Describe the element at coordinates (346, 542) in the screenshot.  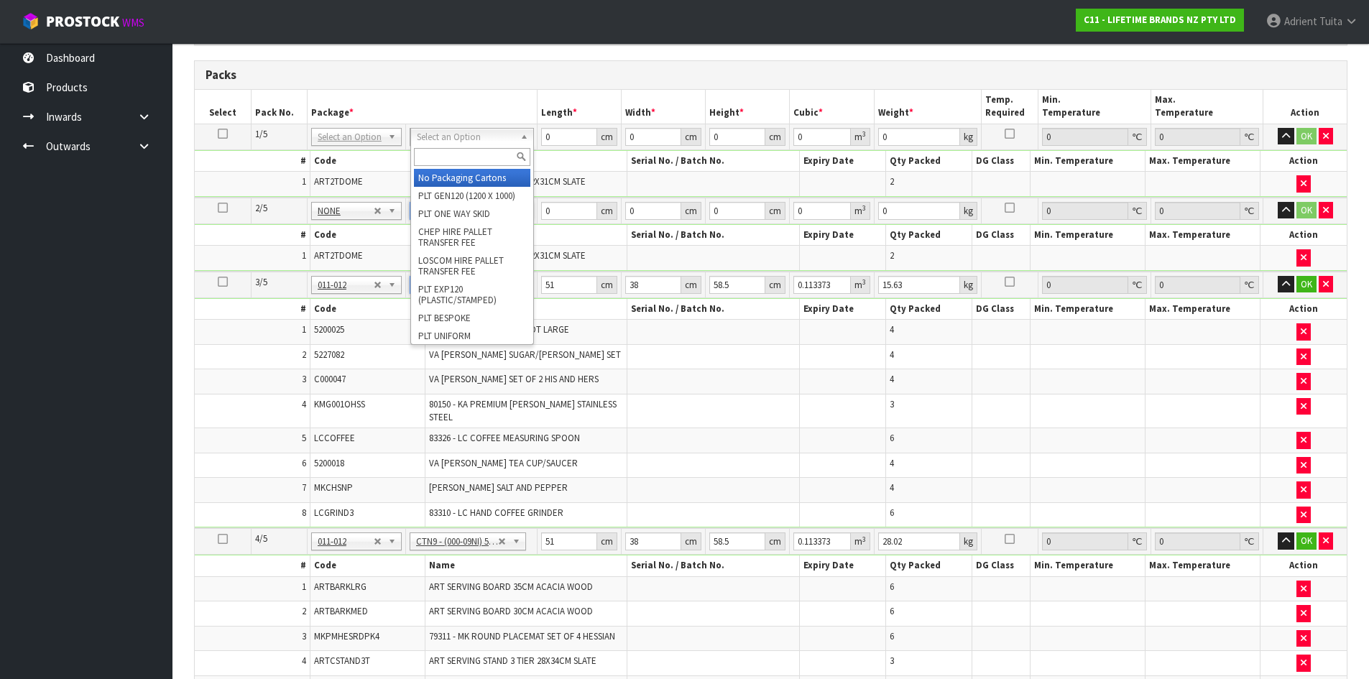
I see `span: 011-012` at that location.